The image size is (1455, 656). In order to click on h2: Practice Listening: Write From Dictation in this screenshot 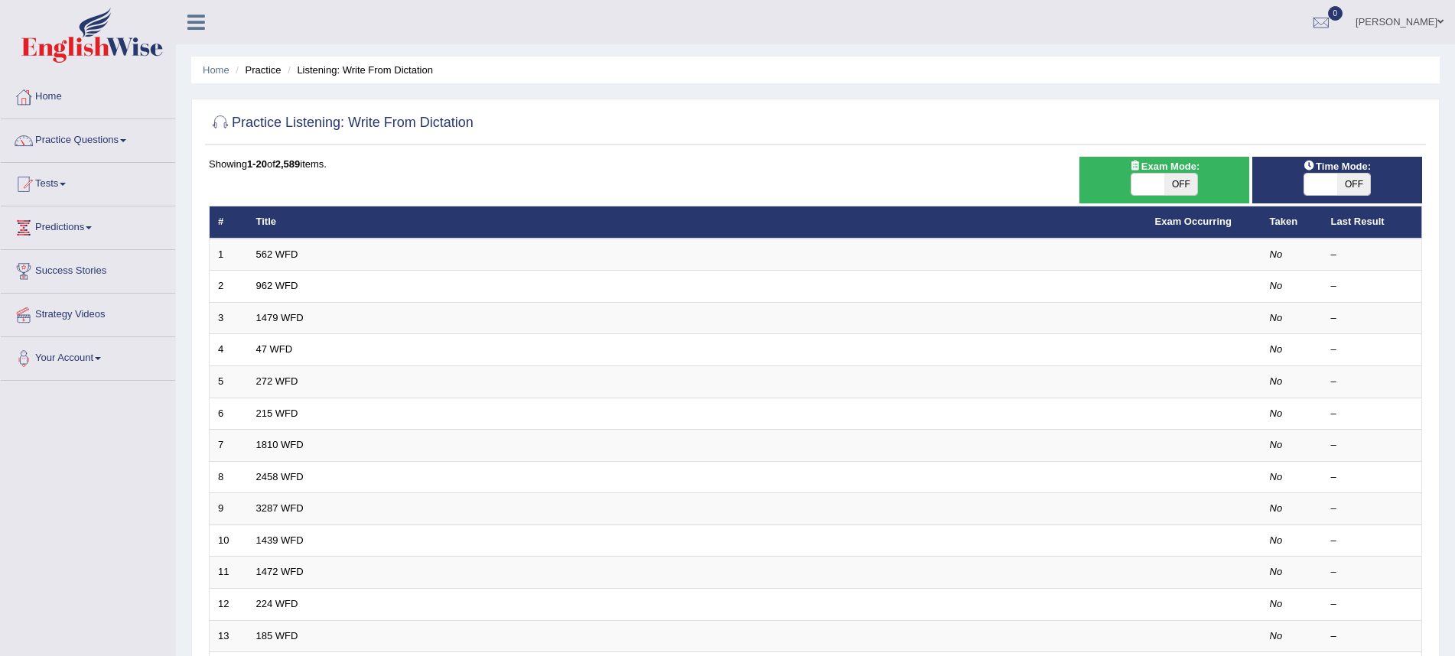, I will do `click(341, 123)`.